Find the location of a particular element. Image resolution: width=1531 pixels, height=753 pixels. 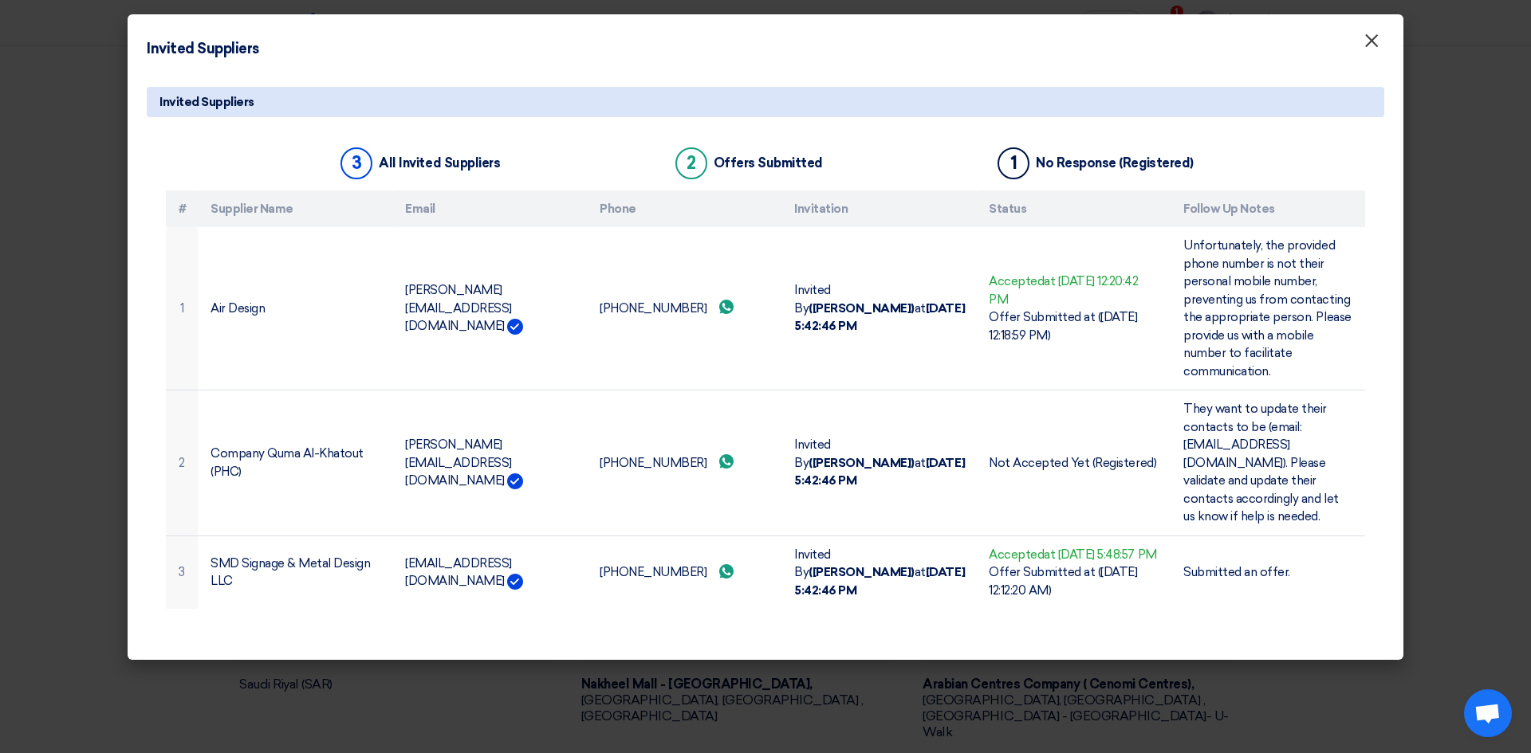

span: Unfortunately, the provided phone number is not their personal mobile number, preventing us from ... is located at coordinates (1267, 309).